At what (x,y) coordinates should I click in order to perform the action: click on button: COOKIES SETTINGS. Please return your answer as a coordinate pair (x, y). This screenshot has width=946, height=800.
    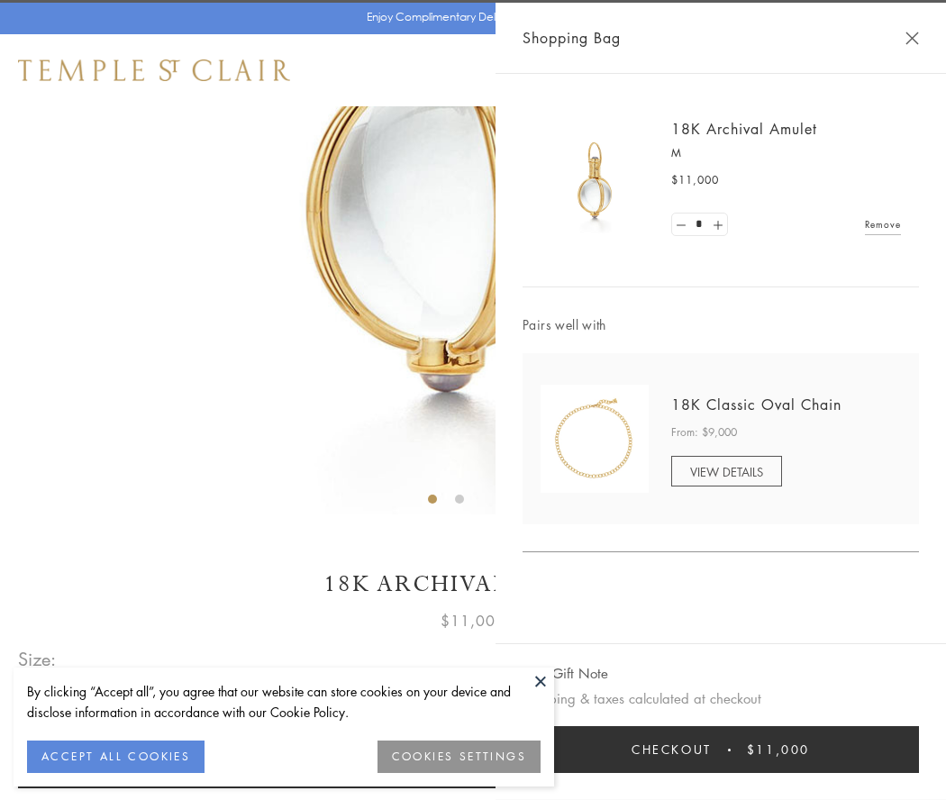
    Looking at the image, I should click on (458, 757).